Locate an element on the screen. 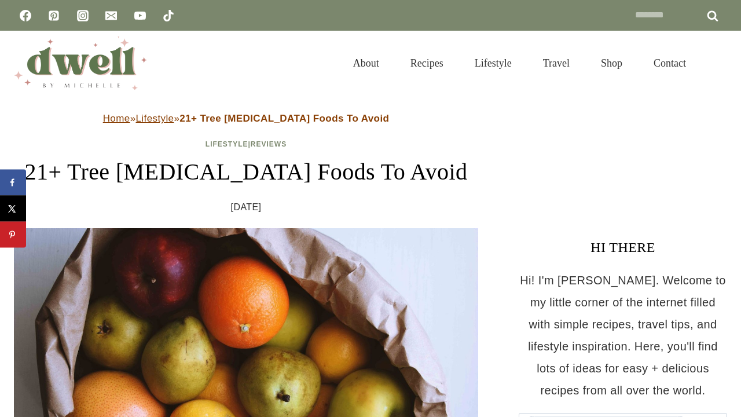  a: Pinterest is located at coordinates (54, 16).